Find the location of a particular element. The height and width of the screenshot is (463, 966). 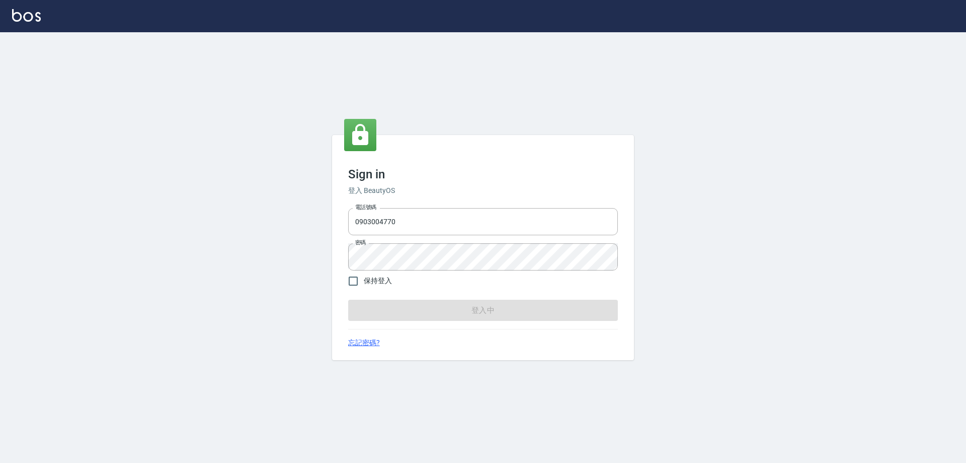

a: 忘記密碼? is located at coordinates (364, 342).